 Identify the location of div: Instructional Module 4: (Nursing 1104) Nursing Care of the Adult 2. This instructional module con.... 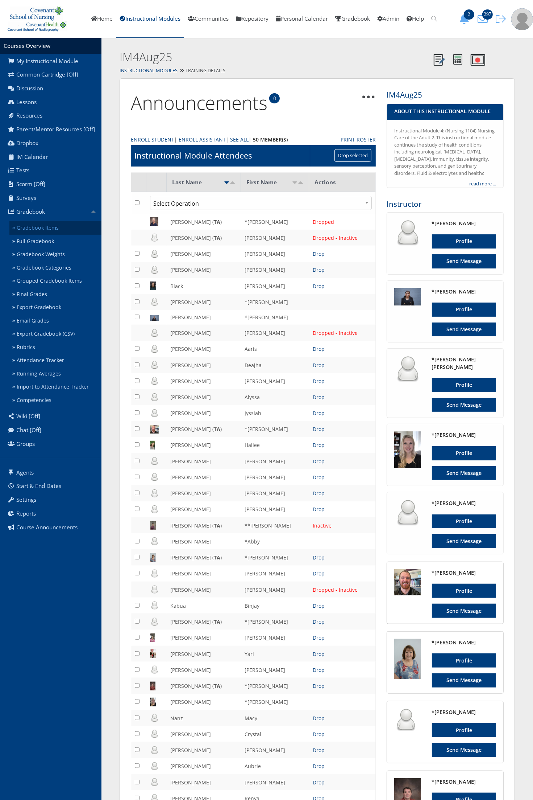
(445, 152).